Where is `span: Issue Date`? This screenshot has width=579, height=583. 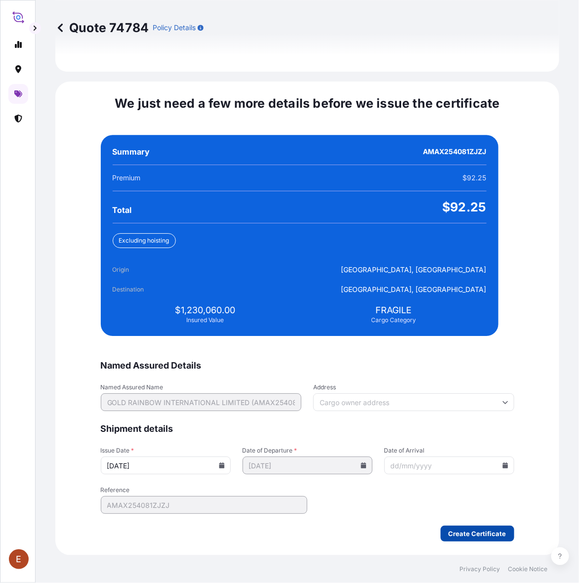
span: Issue Date is located at coordinates (166, 451).